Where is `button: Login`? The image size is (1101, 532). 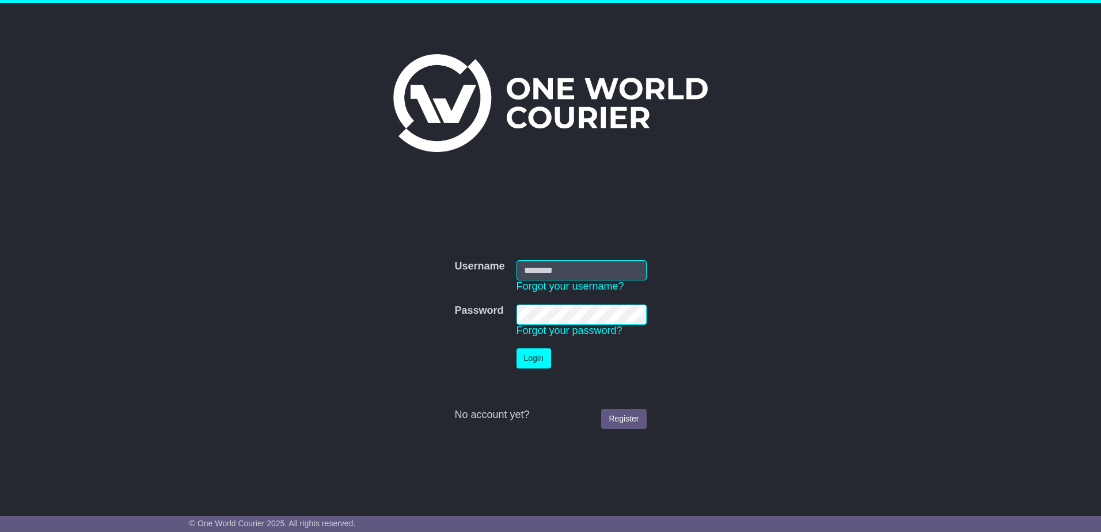 button: Login is located at coordinates (534, 358).